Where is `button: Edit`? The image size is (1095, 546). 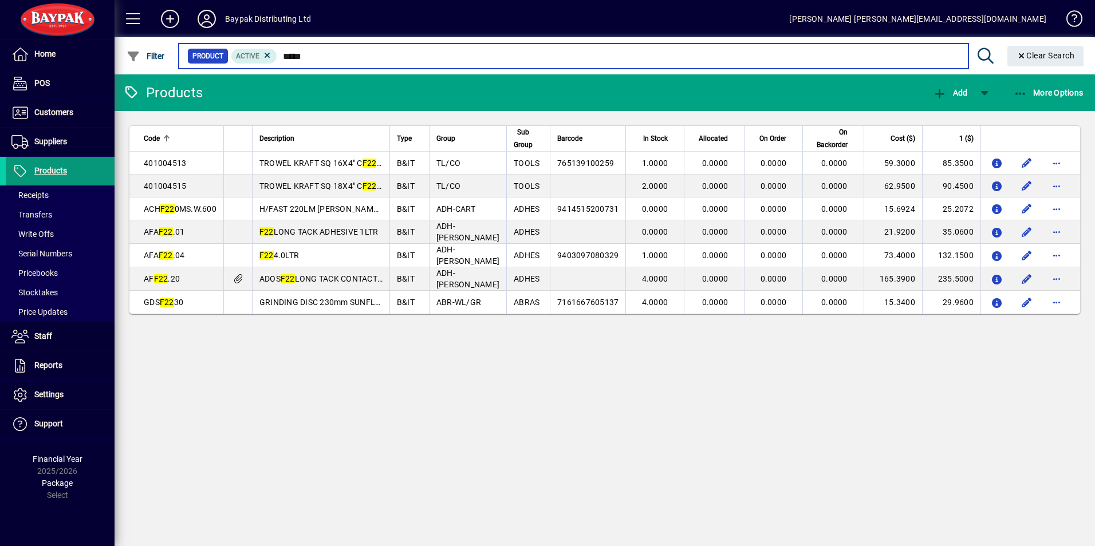
button: Edit is located at coordinates (1027, 302).